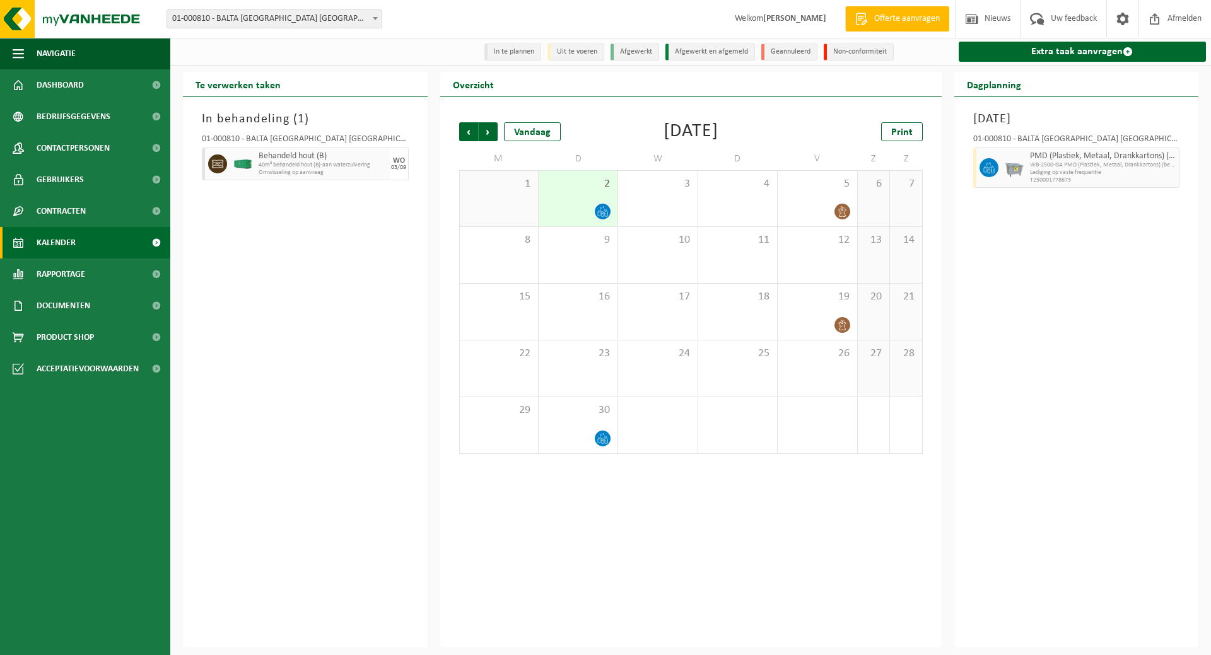 The image size is (1211, 655). Describe the element at coordinates (907, 19) in the screenshot. I see `span: Offerte aanvragen` at that location.